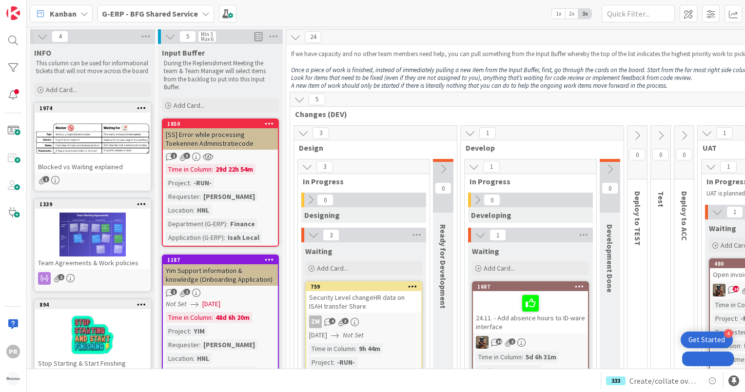 The width and height of the screenshot is (745, 392). Describe the element at coordinates (530, 342) in the screenshot. I see `div: VK` at that location.